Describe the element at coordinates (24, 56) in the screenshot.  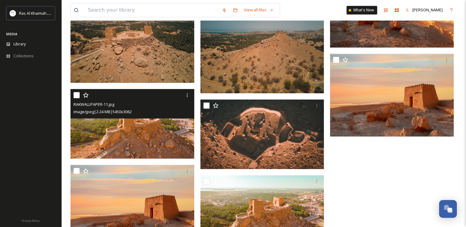
I see `span: Collections` at that location.